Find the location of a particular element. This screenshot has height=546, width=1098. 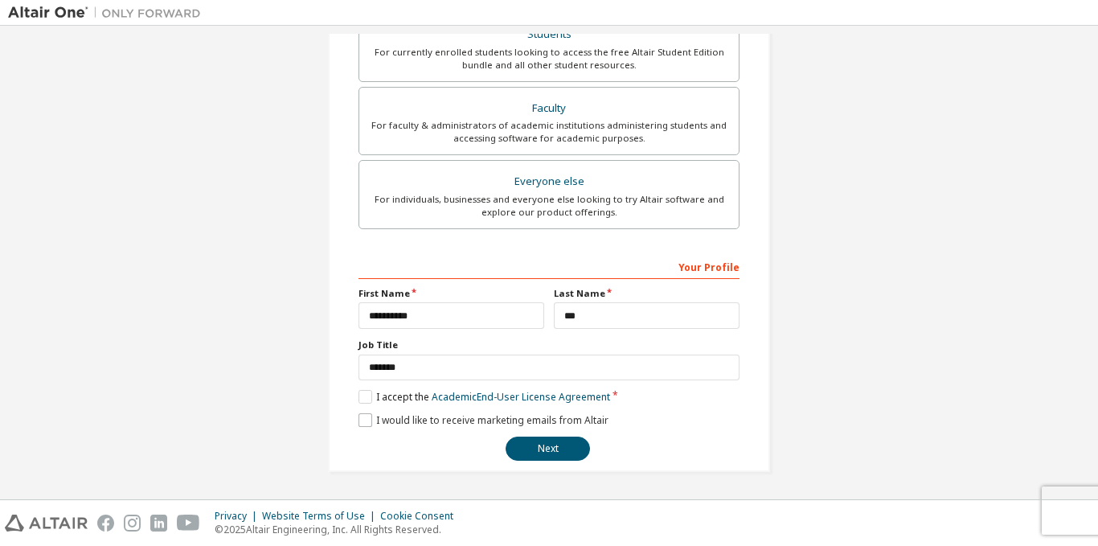

label: I would like to receive marketing emails from Altair is located at coordinates (483, 420).